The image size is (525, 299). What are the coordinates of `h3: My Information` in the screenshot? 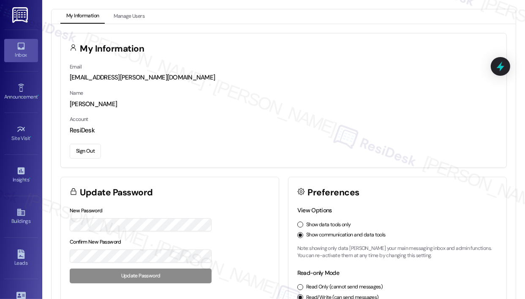 It's located at (112, 49).